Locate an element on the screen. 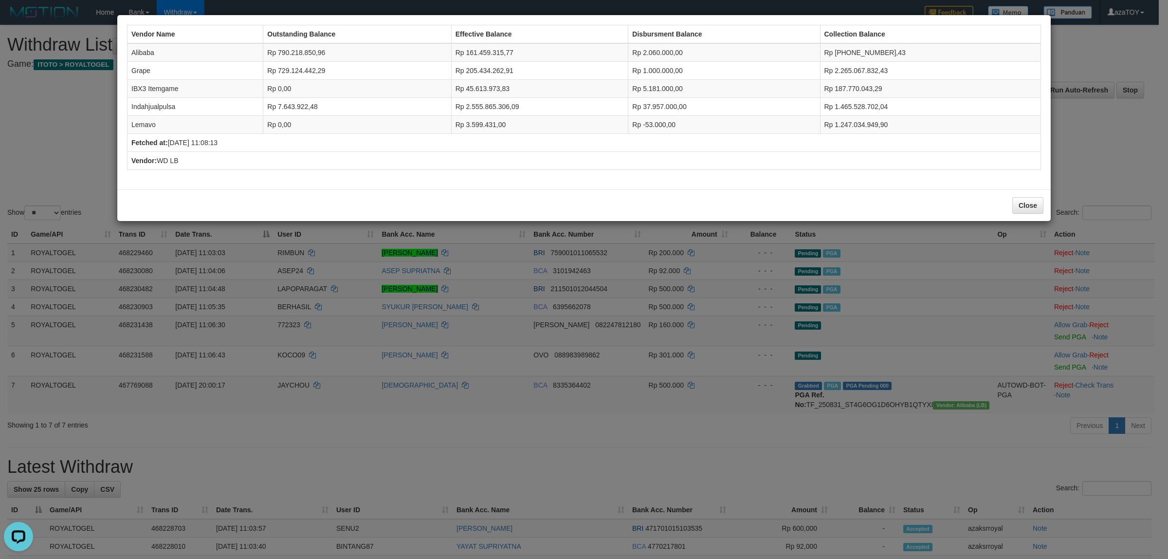 The image size is (1168, 559). td: IBX3 Itemgame is located at coordinates (195, 89).